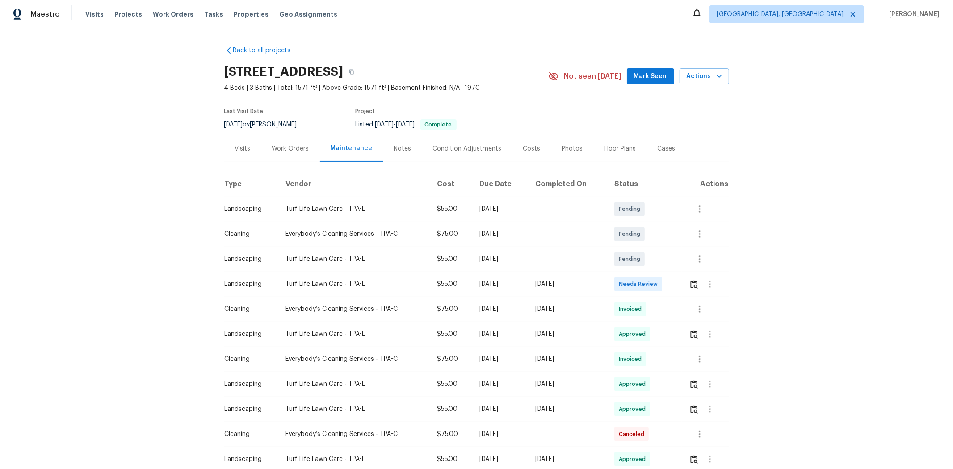 The height and width of the screenshot is (469, 953). I want to click on button: Copy Address, so click(352, 72).